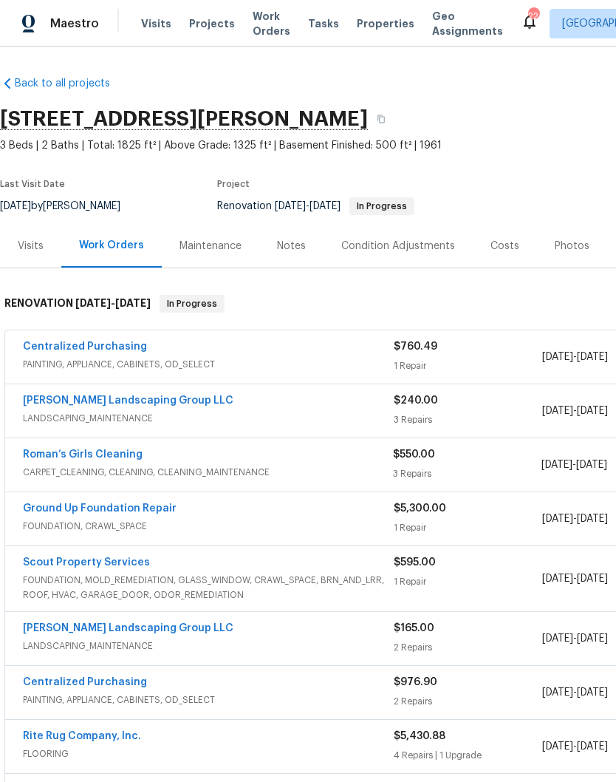  Describe the element at coordinates (211, 246) in the screenshot. I see `div: Maintenance` at that location.